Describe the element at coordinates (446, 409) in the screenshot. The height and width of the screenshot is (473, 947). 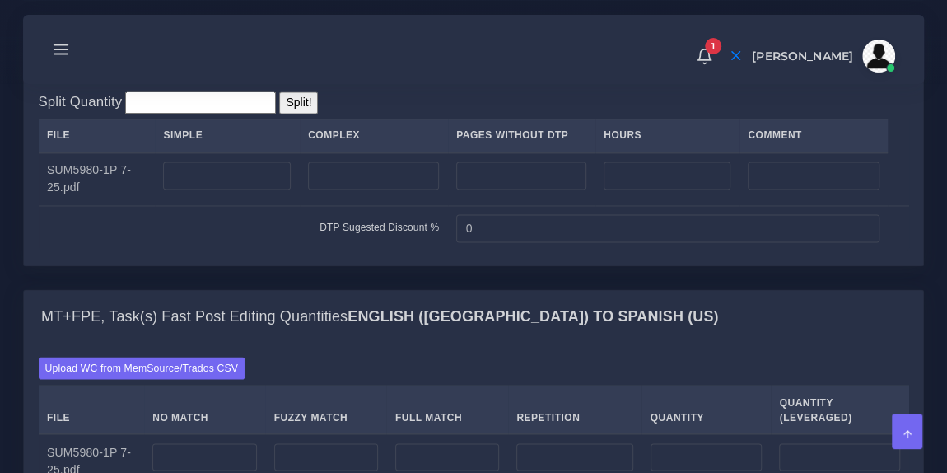
I see `th: Full Match` at that location.